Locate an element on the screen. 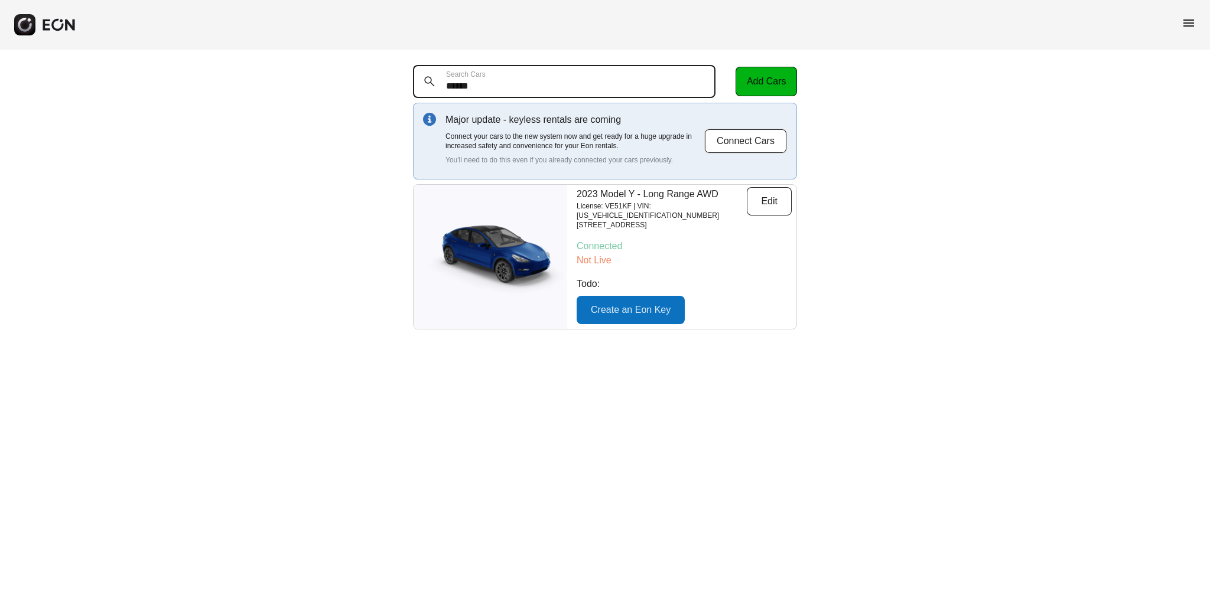  p: Connect your cars to the new system now and get ready for a huge upgrade in increased safety and ... is located at coordinates (575, 141).